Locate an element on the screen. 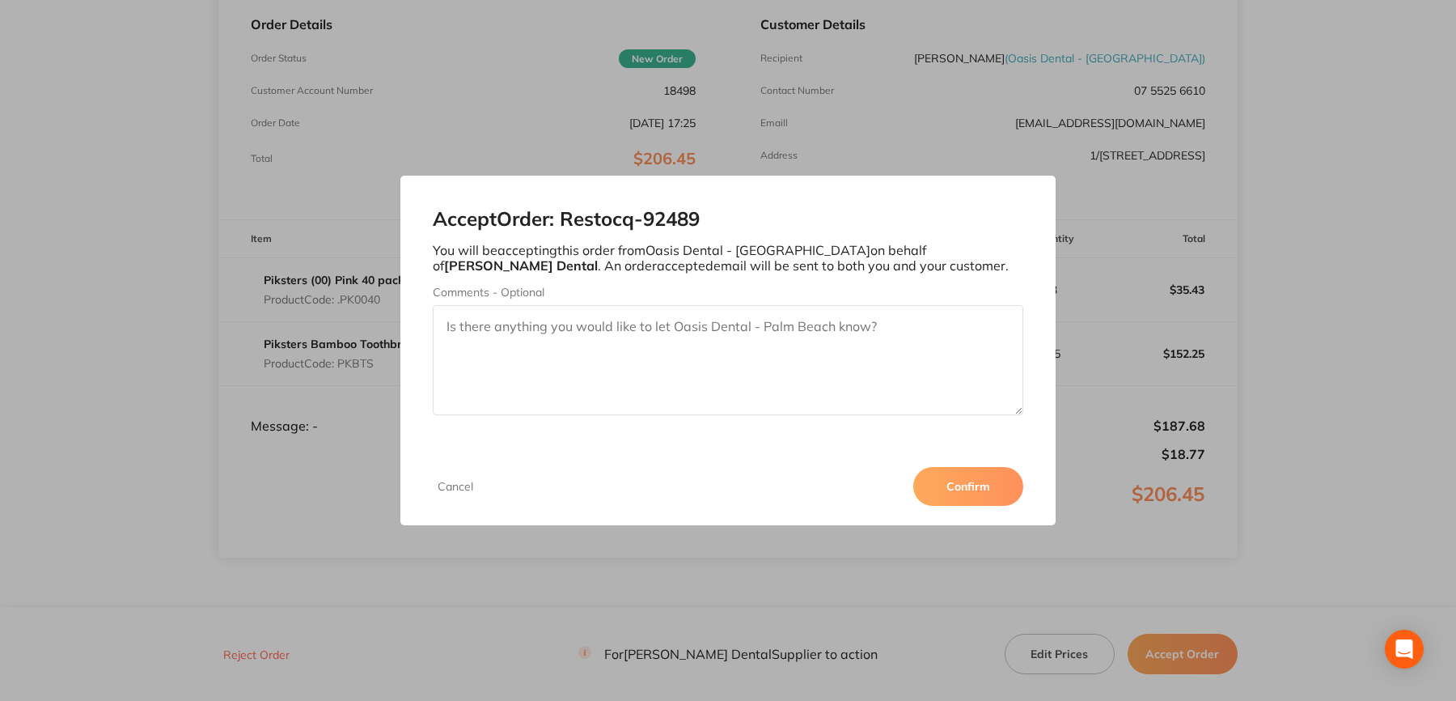  label: Comments - Optional is located at coordinates (728, 292).